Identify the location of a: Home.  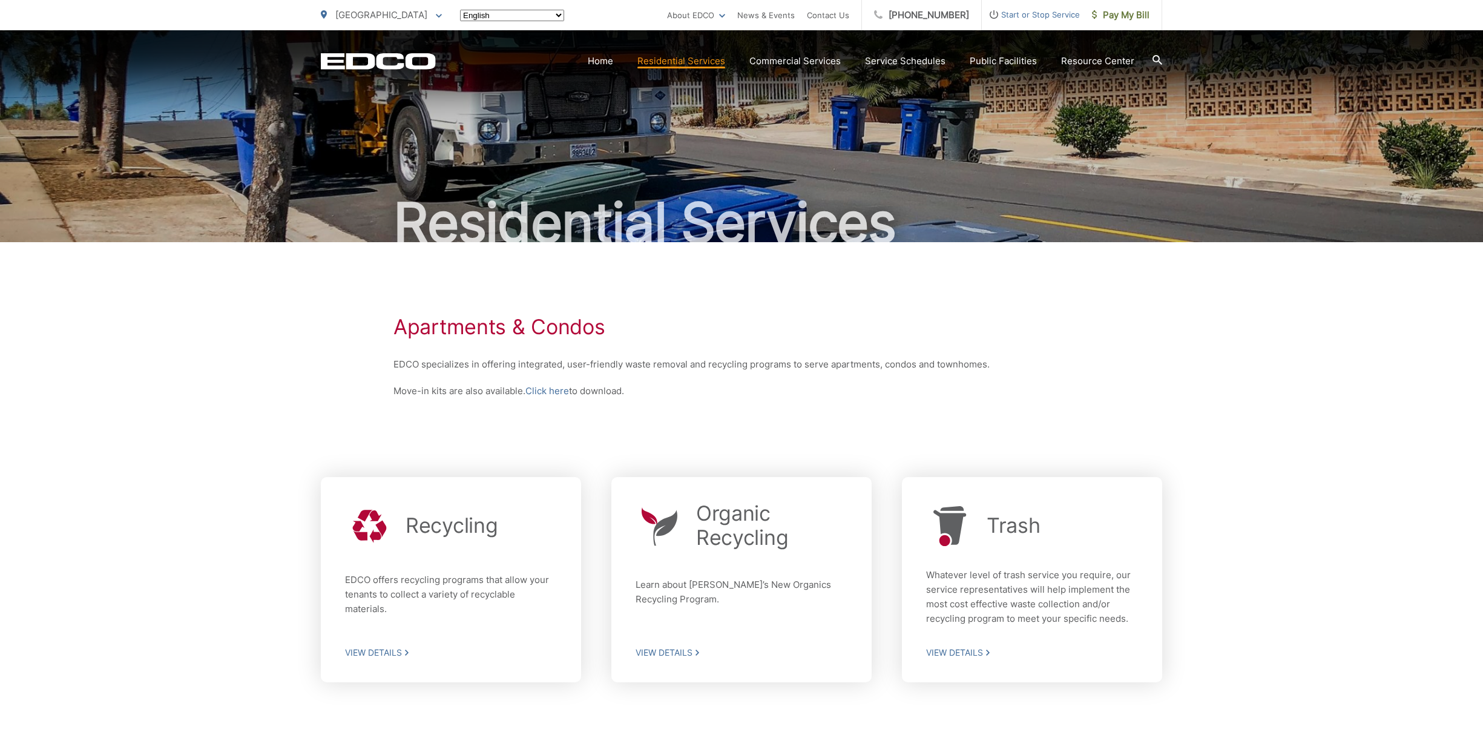
(600, 61).